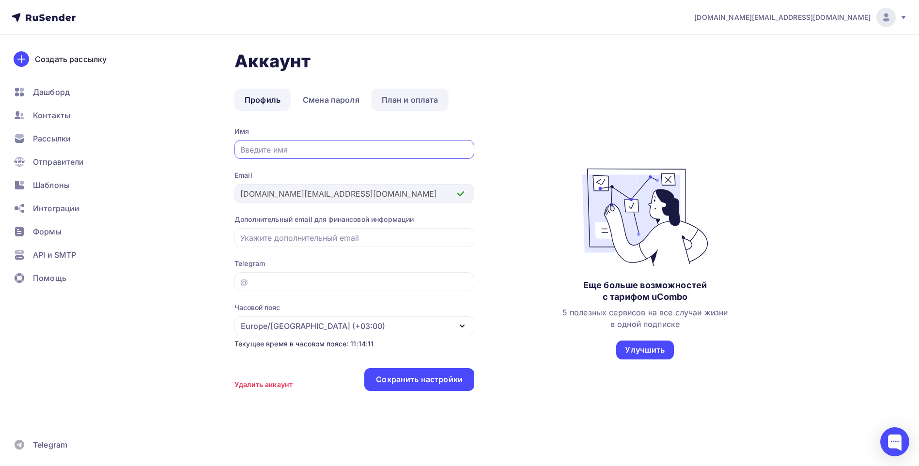 This screenshot has width=919, height=466. What do you see at coordinates (59, 162) in the screenshot?
I see `span: Отправители` at bounding box center [59, 162].